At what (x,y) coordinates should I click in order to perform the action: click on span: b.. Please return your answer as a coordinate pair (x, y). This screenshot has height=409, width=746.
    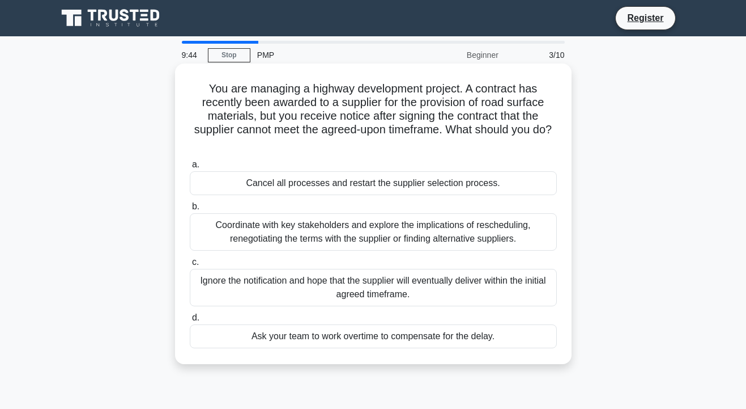
    Looking at the image, I should click on (196, 206).